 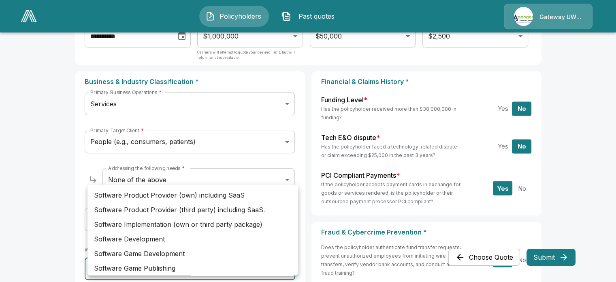 I want to click on li: Software Game Development, so click(x=193, y=253).